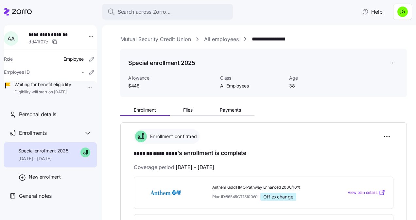 Image resolution: width=416 pixels, height=220 pixels. What do you see at coordinates (38, 42) in the screenshot?
I see `span: dd41f07c` at bounding box center [38, 42].